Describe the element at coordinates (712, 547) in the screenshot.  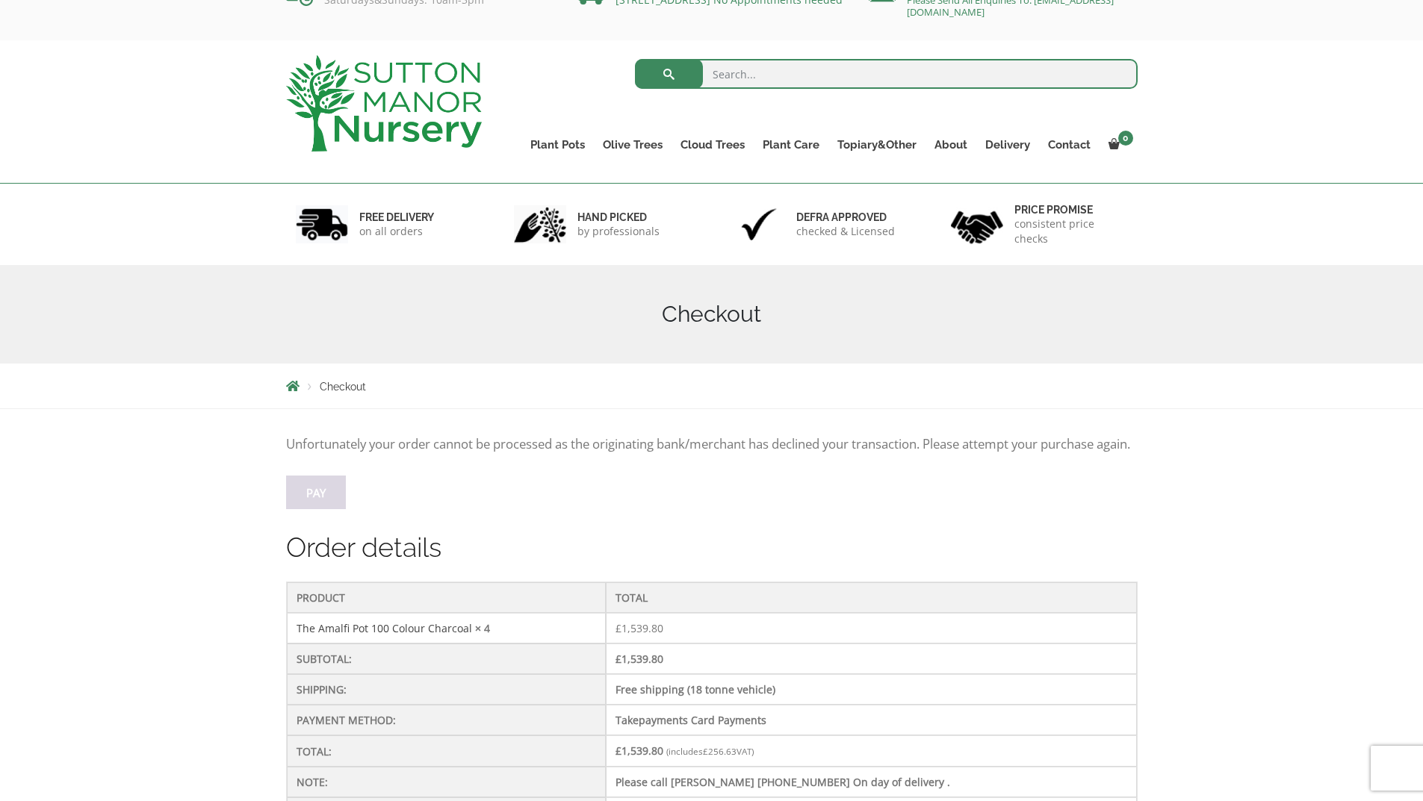
I see `h2: Order details` at that location.